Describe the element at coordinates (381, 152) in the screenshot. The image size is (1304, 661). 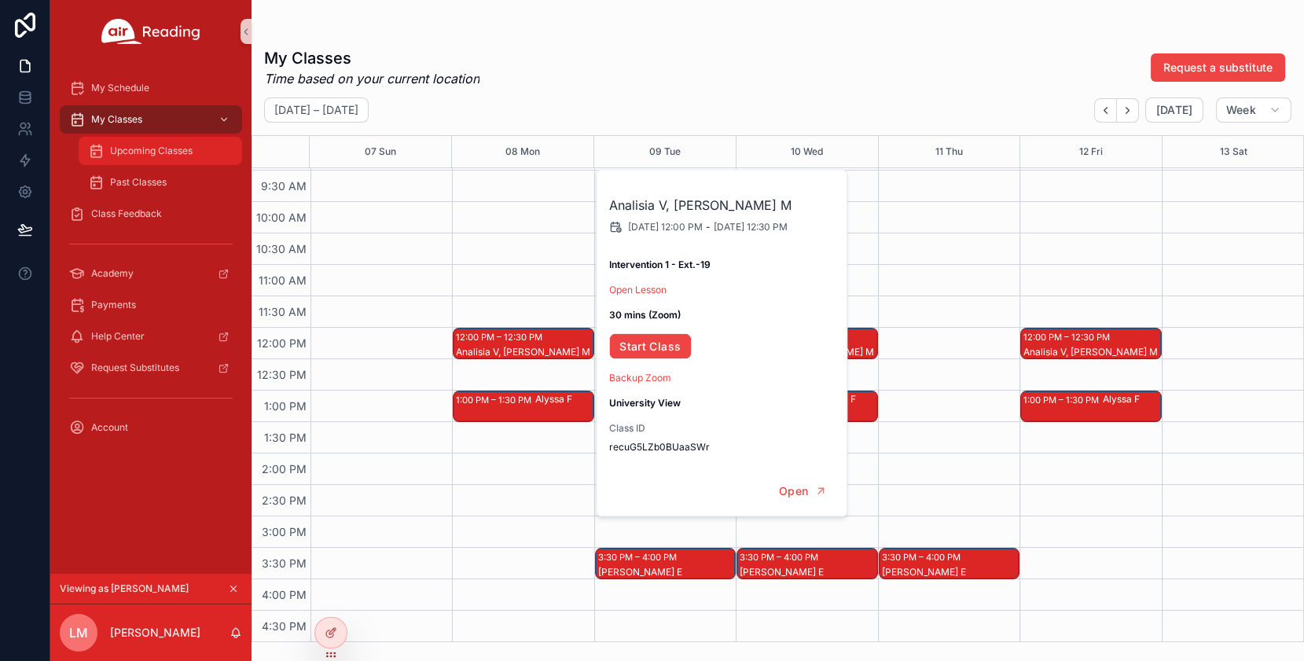
I see `div: 07 Sun` at that location.